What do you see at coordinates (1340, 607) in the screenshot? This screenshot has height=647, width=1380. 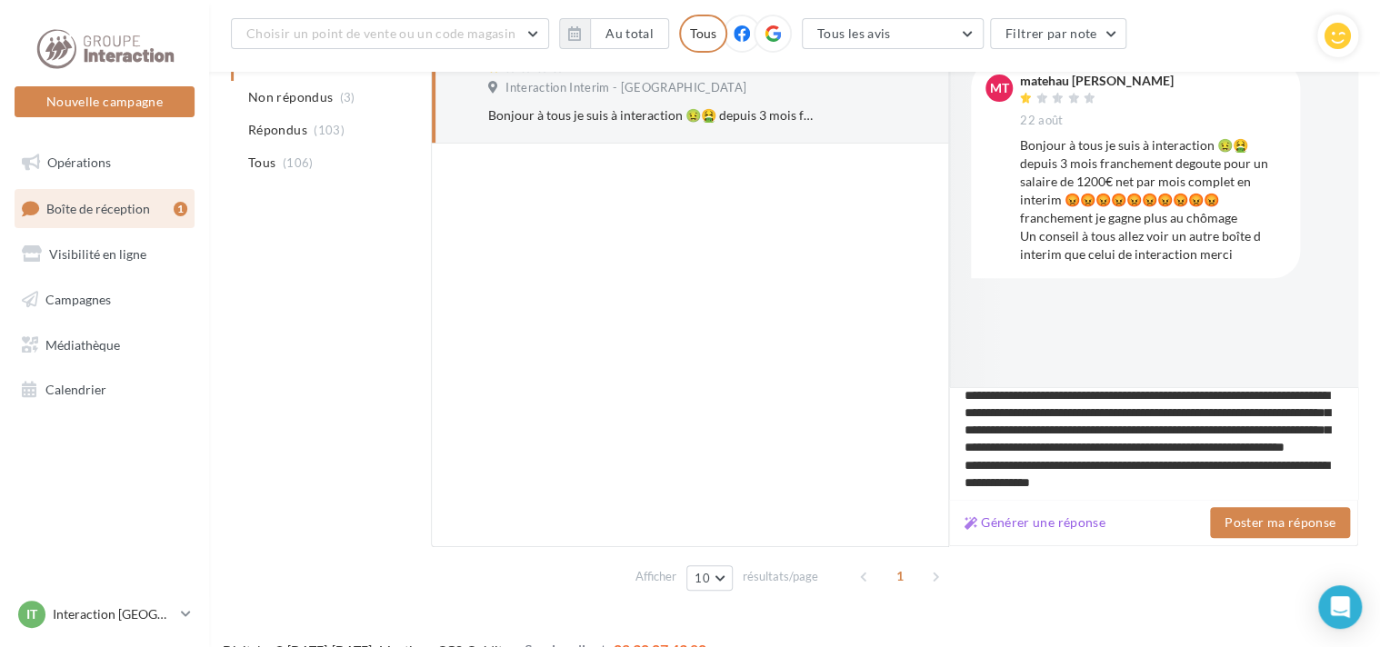 I see `div: Open Intercom Messenger` at bounding box center [1340, 607].